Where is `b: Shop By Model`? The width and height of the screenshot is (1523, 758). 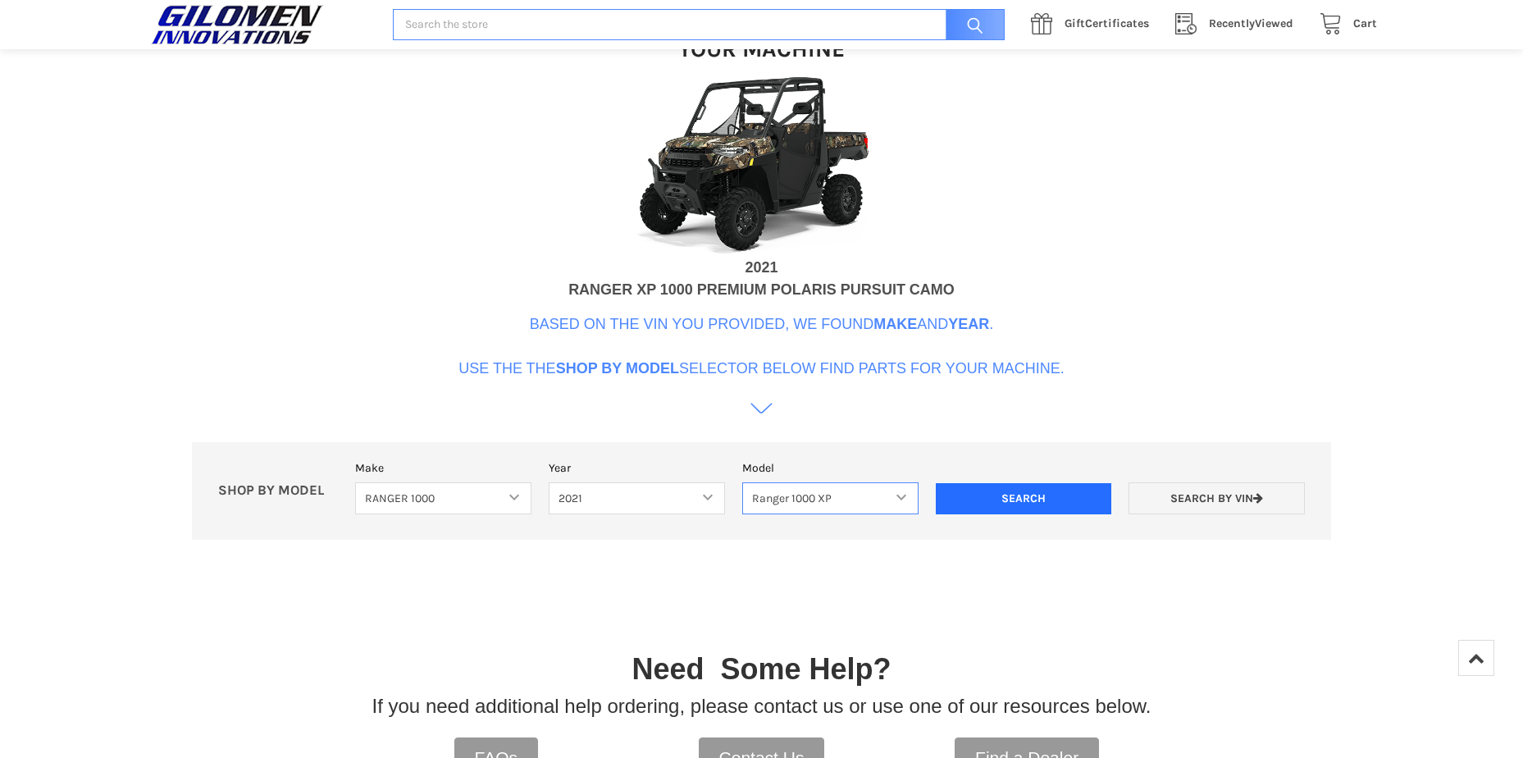 b: Shop By Model is located at coordinates (618, 368).